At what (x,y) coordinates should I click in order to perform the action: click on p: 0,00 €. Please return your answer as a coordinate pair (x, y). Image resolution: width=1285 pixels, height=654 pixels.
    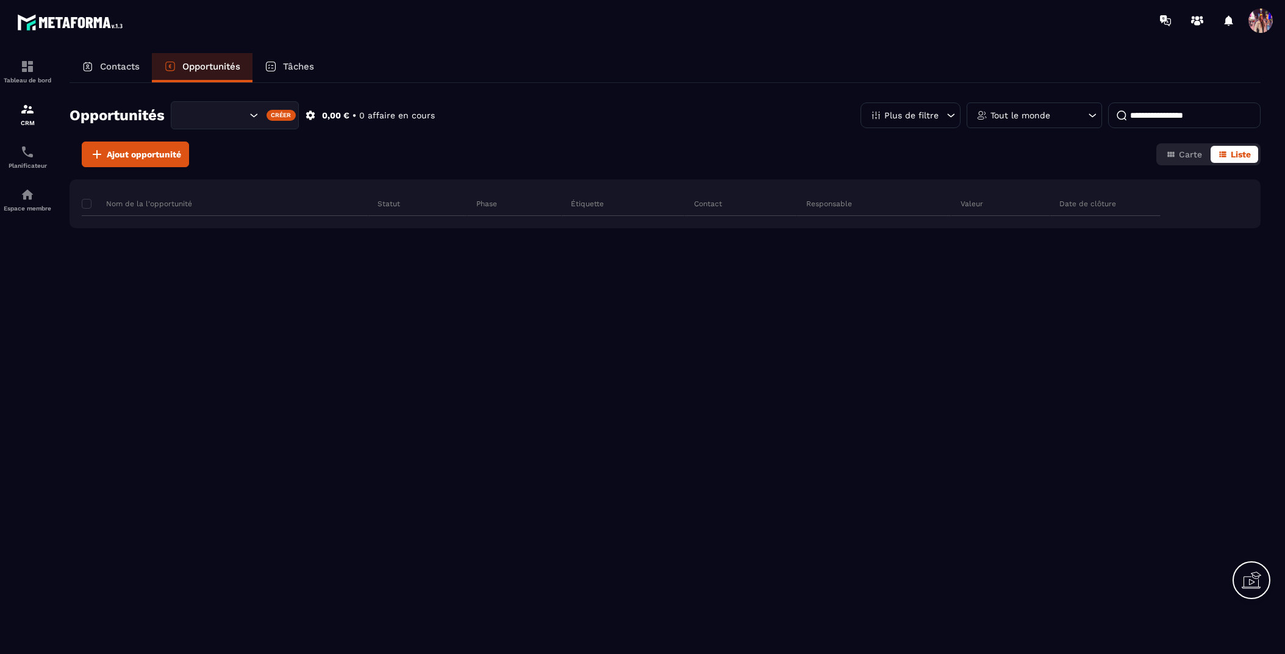
    Looking at the image, I should click on (335, 115).